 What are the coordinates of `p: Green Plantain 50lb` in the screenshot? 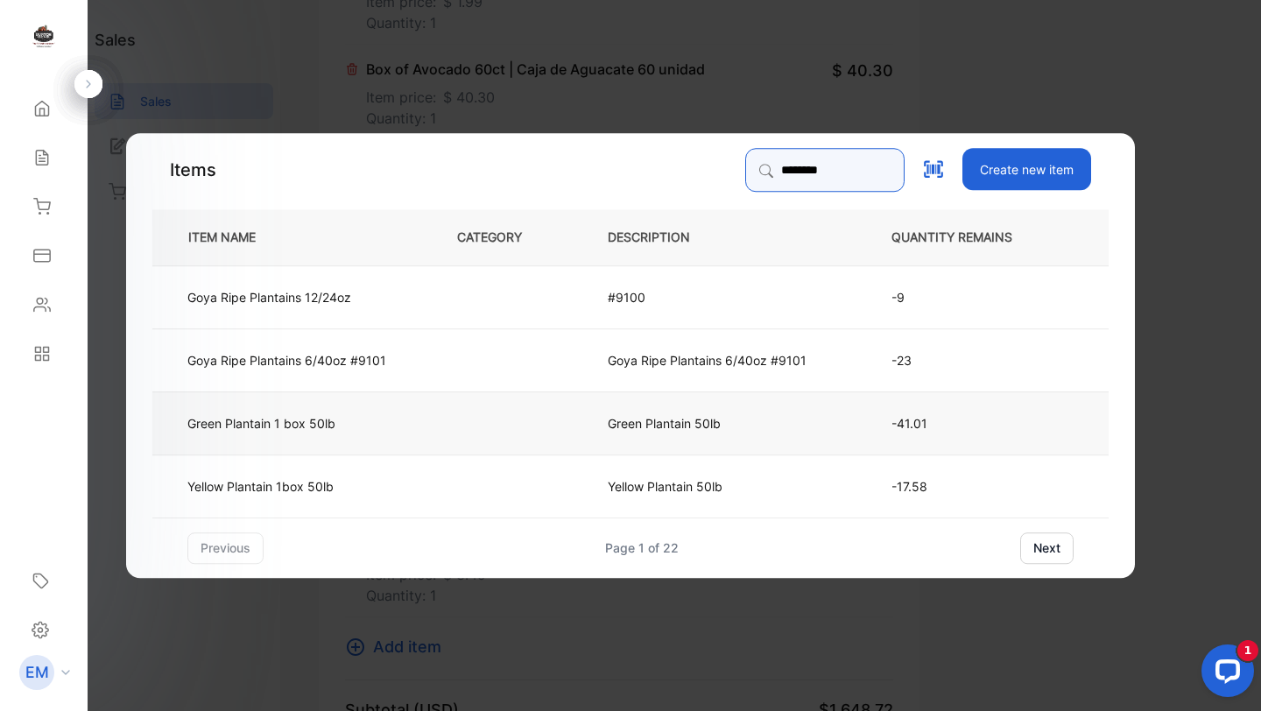 It's located at (664, 423).